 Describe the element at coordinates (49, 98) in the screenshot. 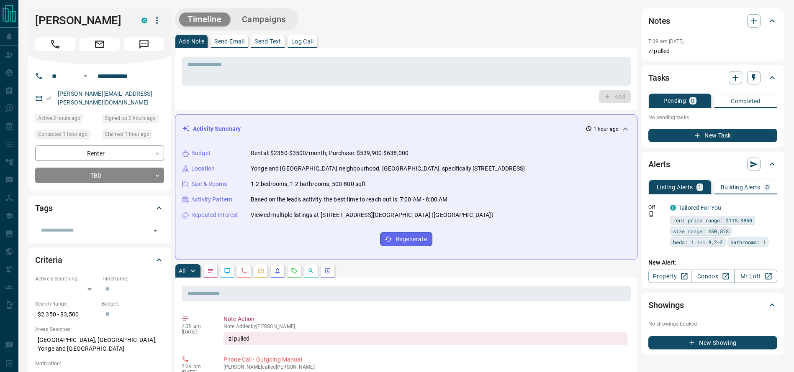

I see `svg: Email Verified` at that location.